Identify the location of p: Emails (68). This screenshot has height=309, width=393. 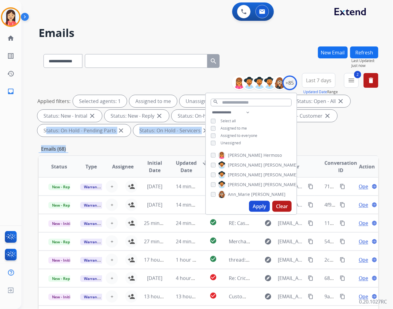
(53, 149).